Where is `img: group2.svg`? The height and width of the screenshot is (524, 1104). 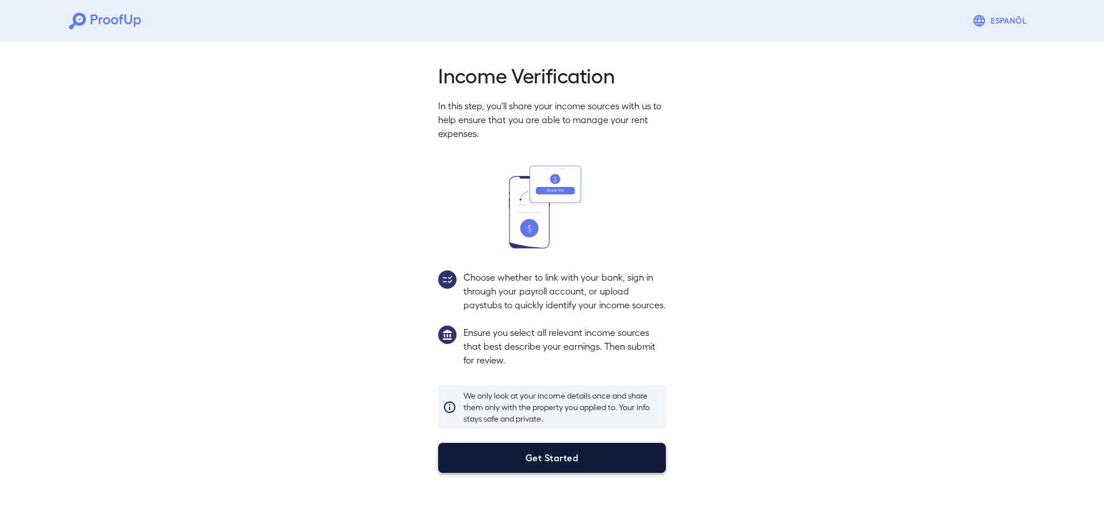 img: group2.svg is located at coordinates (447, 279).